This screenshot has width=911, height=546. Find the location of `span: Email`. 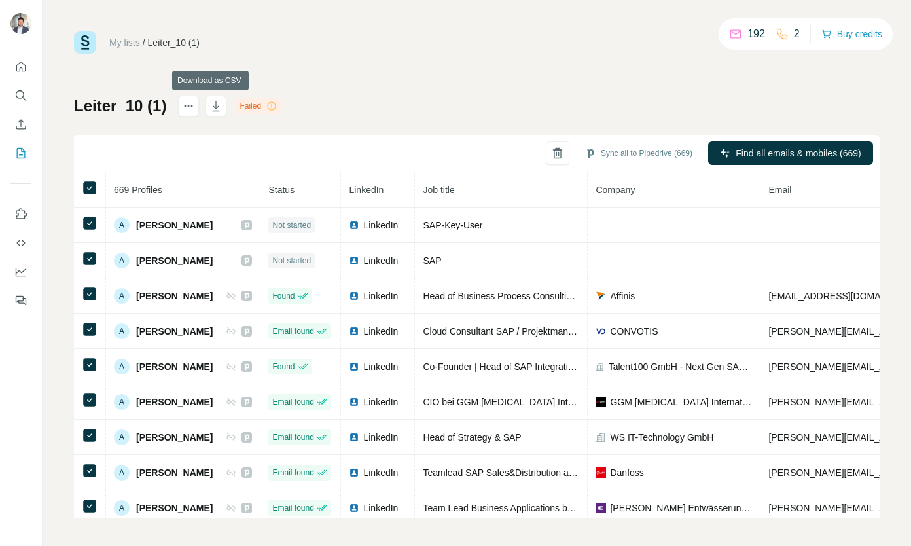

span: Email is located at coordinates (779, 190).